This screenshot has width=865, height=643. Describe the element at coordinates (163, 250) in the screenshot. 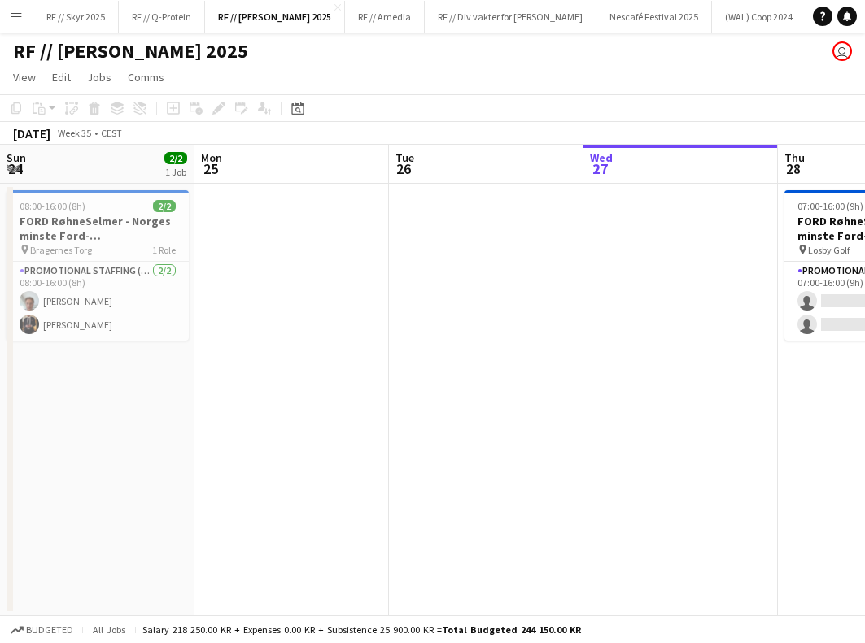

I see `span: 1 Role` at that location.